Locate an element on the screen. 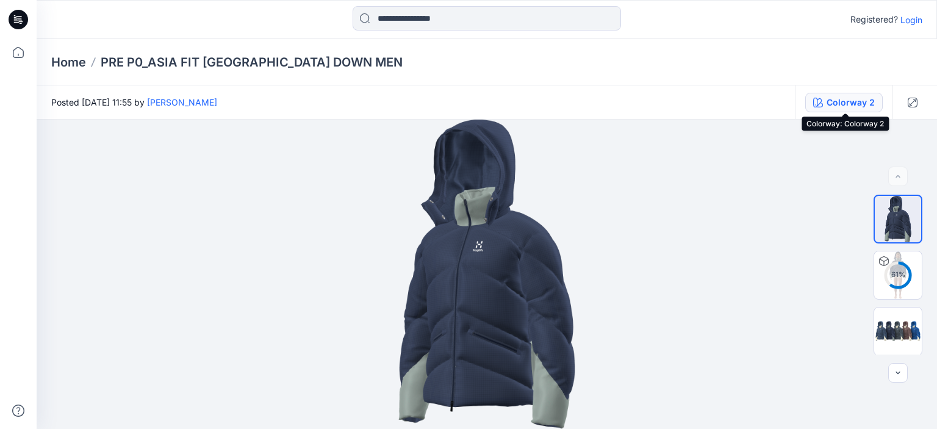 The image size is (937, 429). a: Home is located at coordinates (68, 62).